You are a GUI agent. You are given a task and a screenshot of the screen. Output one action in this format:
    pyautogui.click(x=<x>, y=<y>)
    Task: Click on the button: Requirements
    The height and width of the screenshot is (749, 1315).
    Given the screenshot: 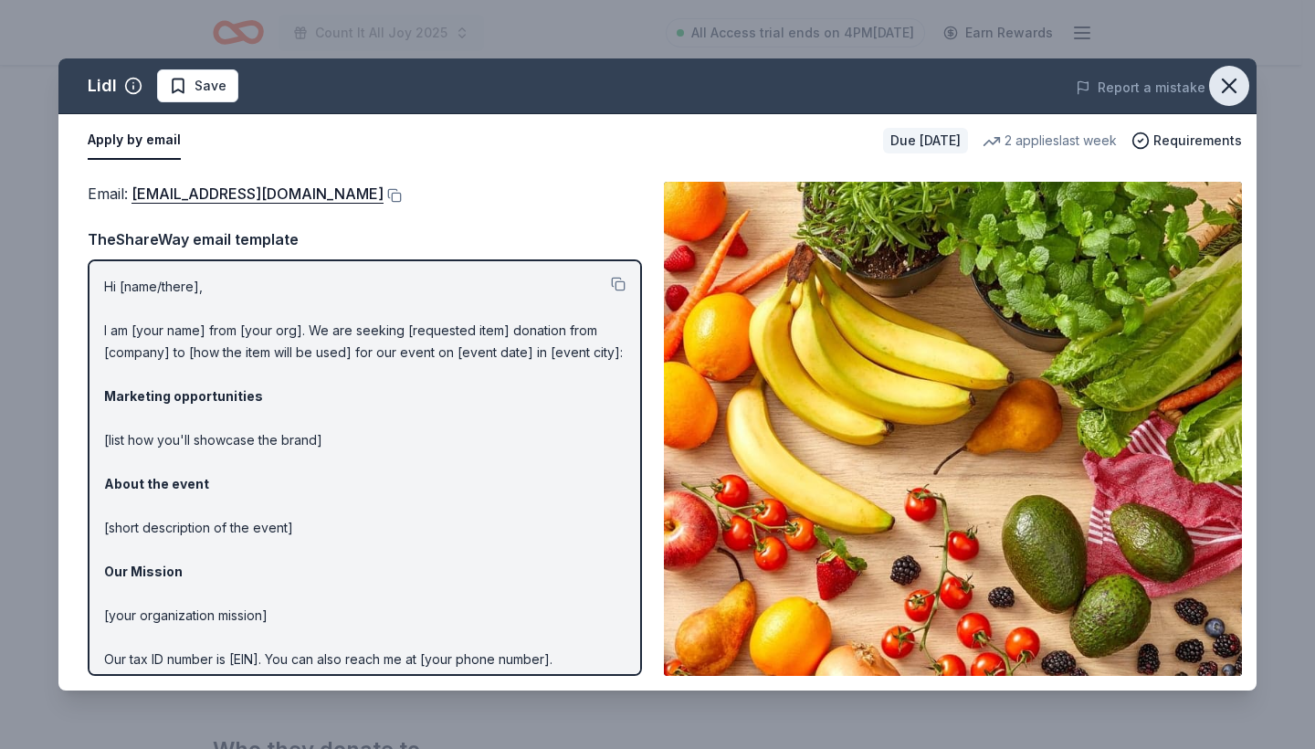 What is the action you would take?
    pyautogui.click(x=1186, y=141)
    